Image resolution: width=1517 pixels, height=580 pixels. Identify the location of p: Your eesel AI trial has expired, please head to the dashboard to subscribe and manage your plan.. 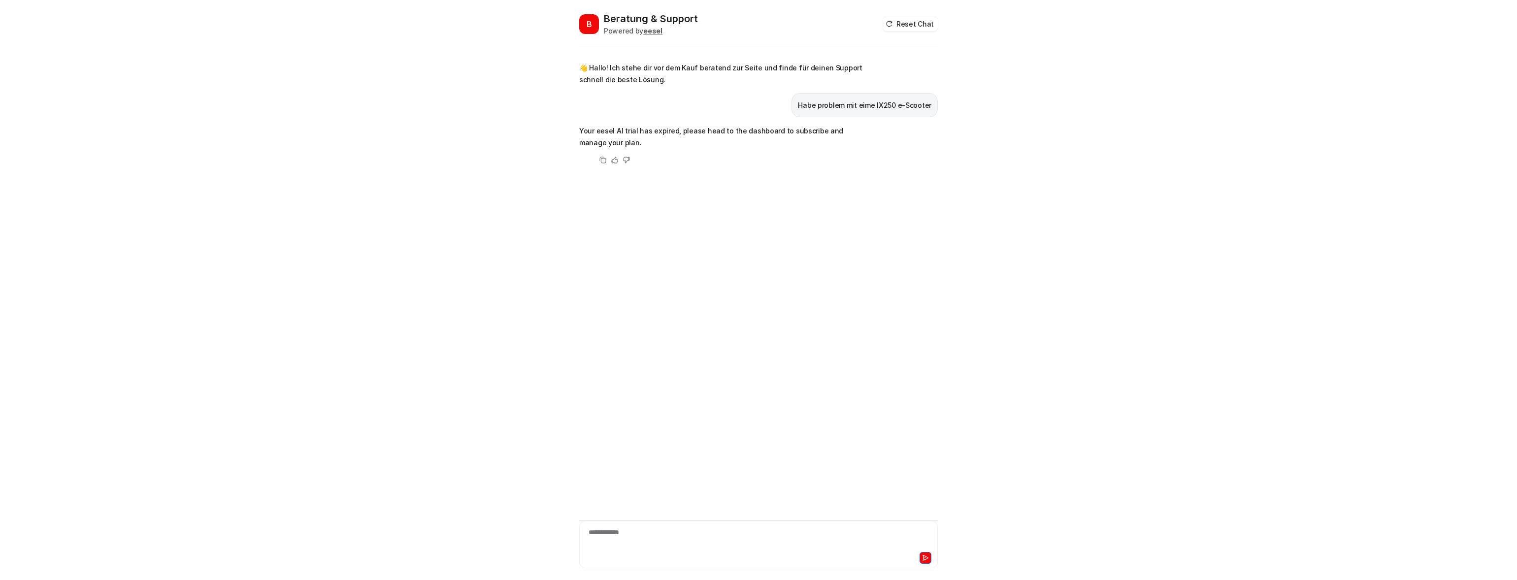
(723, 137).